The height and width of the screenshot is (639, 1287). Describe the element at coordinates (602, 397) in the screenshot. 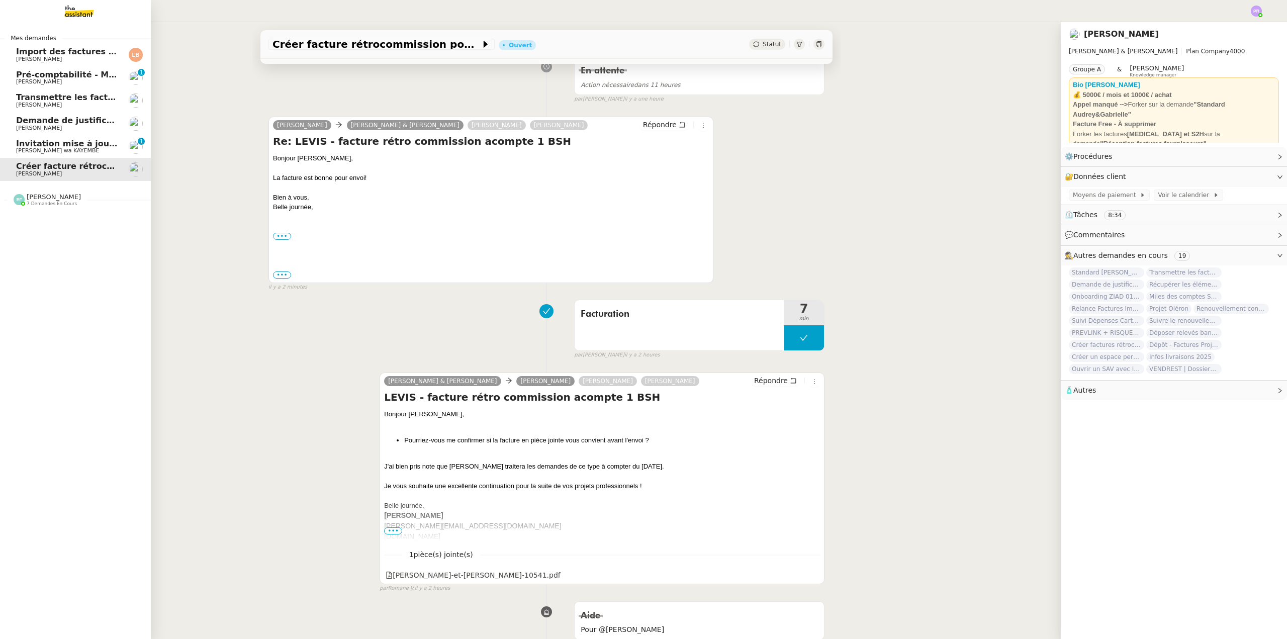

I see `h4: LEVIS - facture rétro commission acompte 1 BSH` at that location.